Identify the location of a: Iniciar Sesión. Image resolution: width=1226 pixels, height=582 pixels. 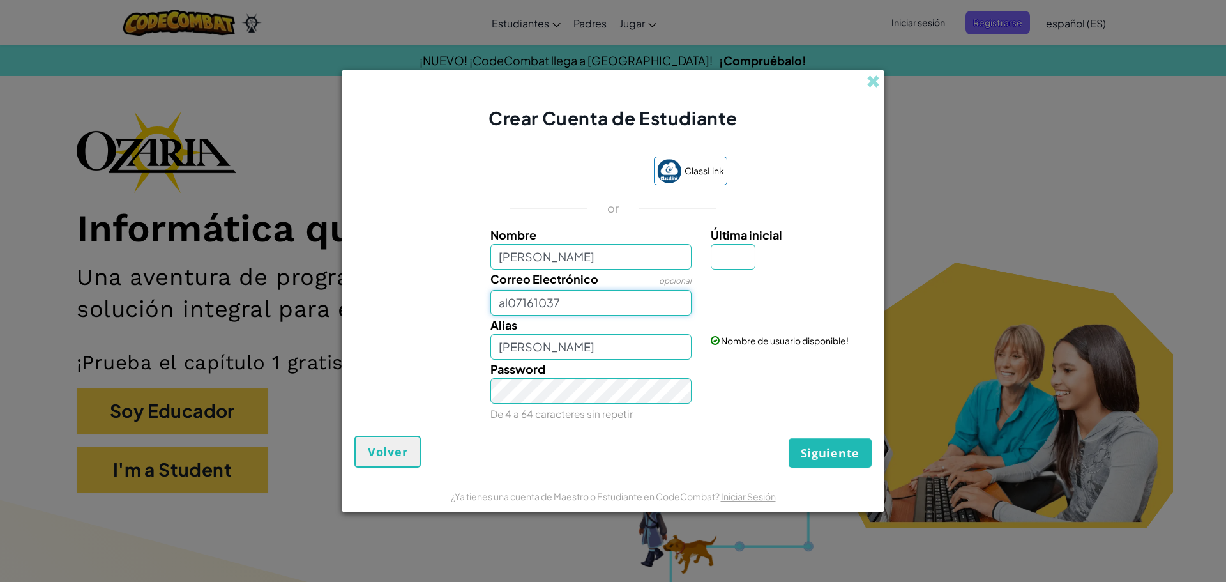
(749, 496).